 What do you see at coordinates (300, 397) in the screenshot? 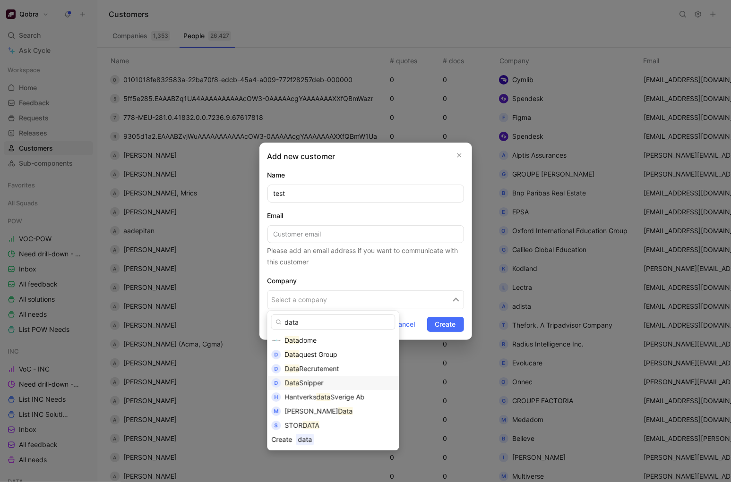
I see `span: Hantverks` at bounding box center [300, 397].